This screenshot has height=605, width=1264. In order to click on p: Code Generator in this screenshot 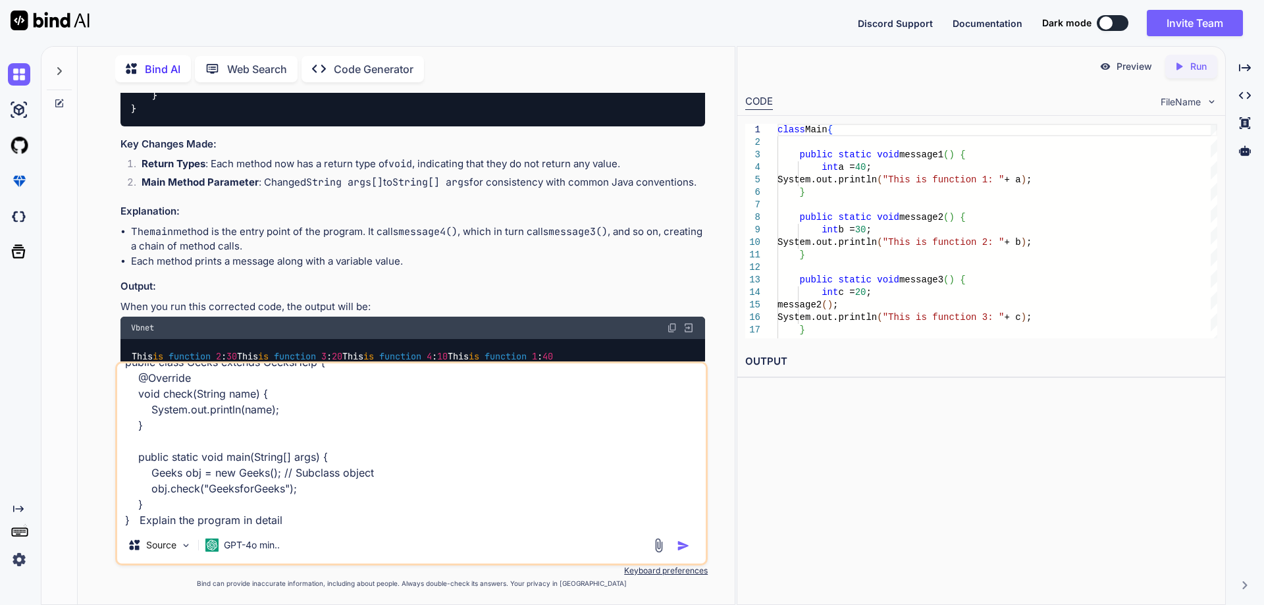, I will do `click(373, 69)`.